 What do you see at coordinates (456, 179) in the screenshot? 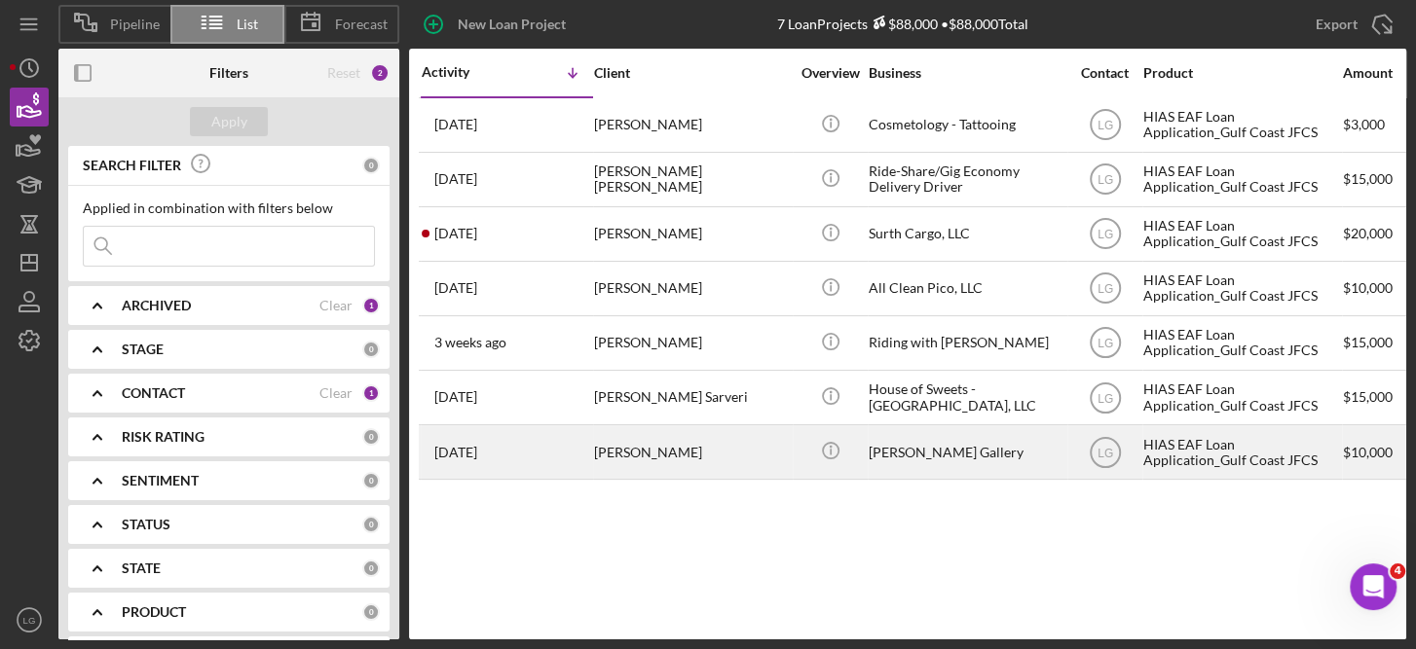
I see `time: 2025-08-18 22:15` at bounding box center [456, 179].